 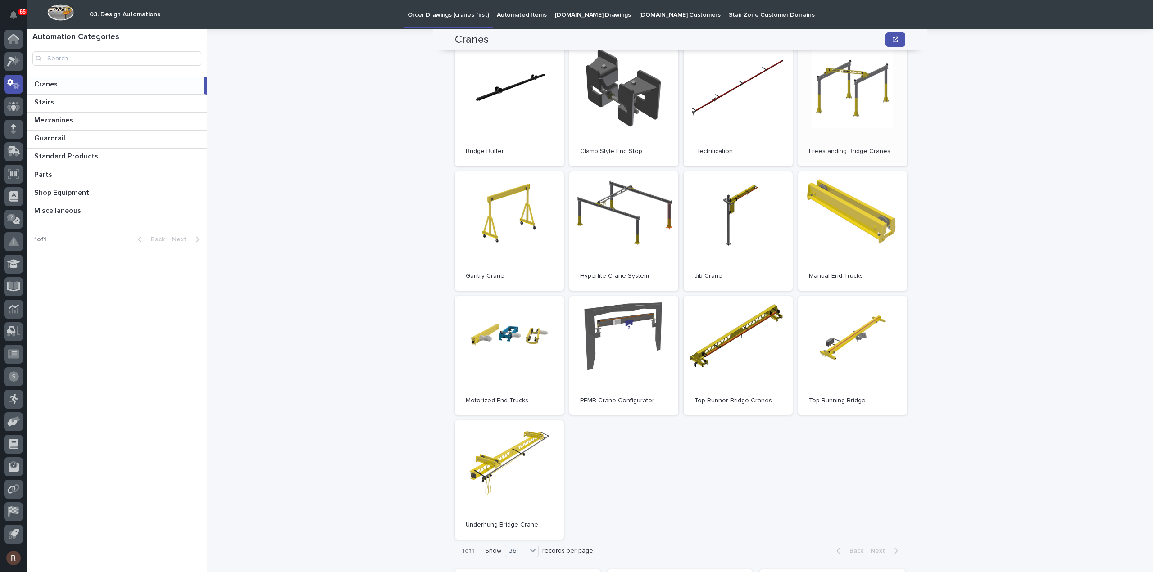 I want to click on p: Underhung Bridge Crane, so click(x=509, y=525).